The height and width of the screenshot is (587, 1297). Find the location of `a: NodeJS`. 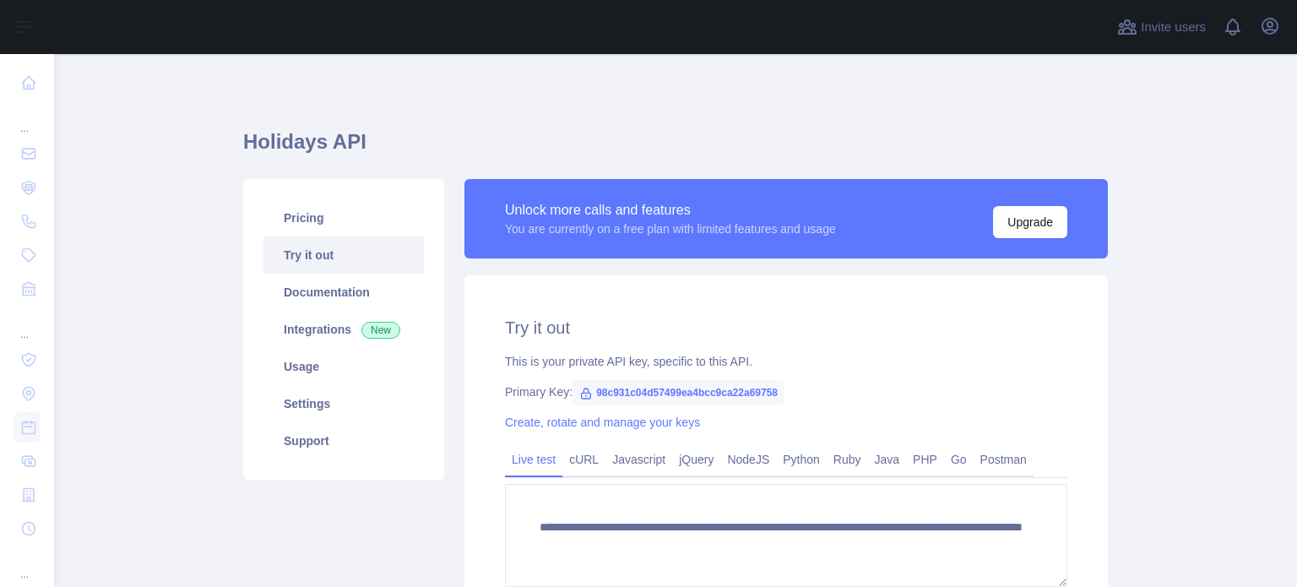

a: NodeJS is located at coordinates (748, 459).